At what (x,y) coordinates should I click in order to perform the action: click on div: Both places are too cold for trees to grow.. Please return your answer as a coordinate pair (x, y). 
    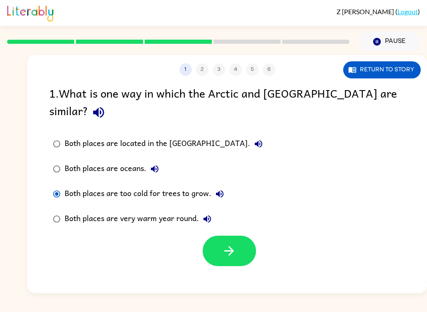
    Looking at the image, I should click on (146, 194).